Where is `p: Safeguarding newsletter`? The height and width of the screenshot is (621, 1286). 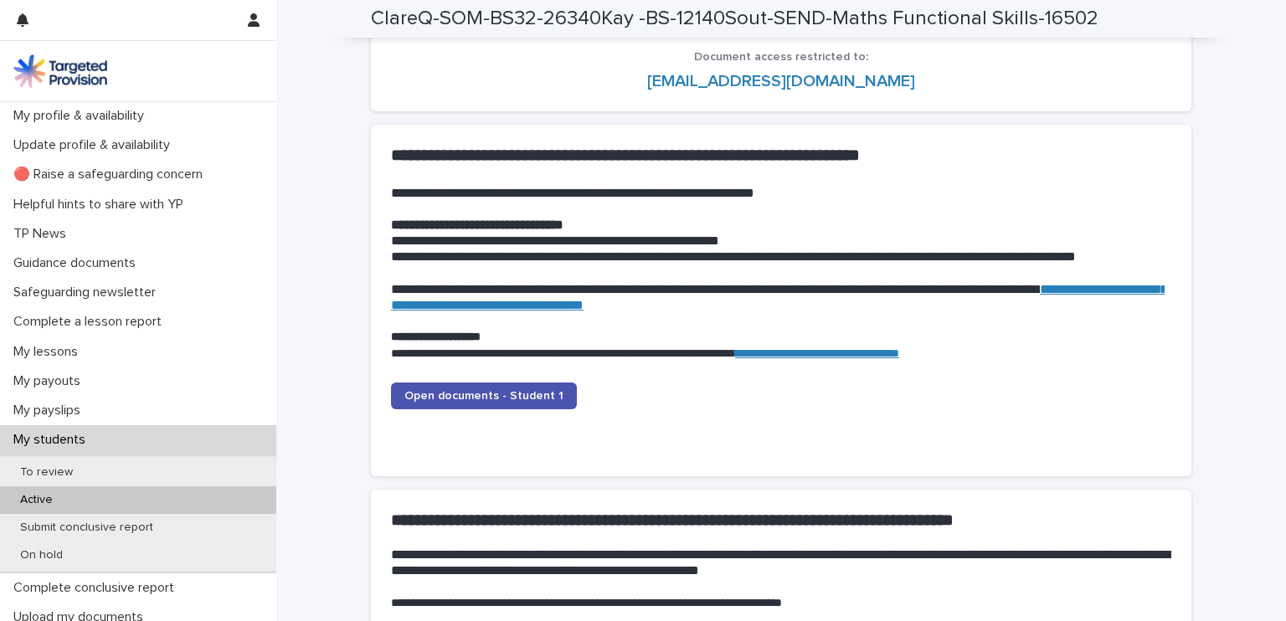 p: Safeguarding newsletter is located at coordinates (88, 292).